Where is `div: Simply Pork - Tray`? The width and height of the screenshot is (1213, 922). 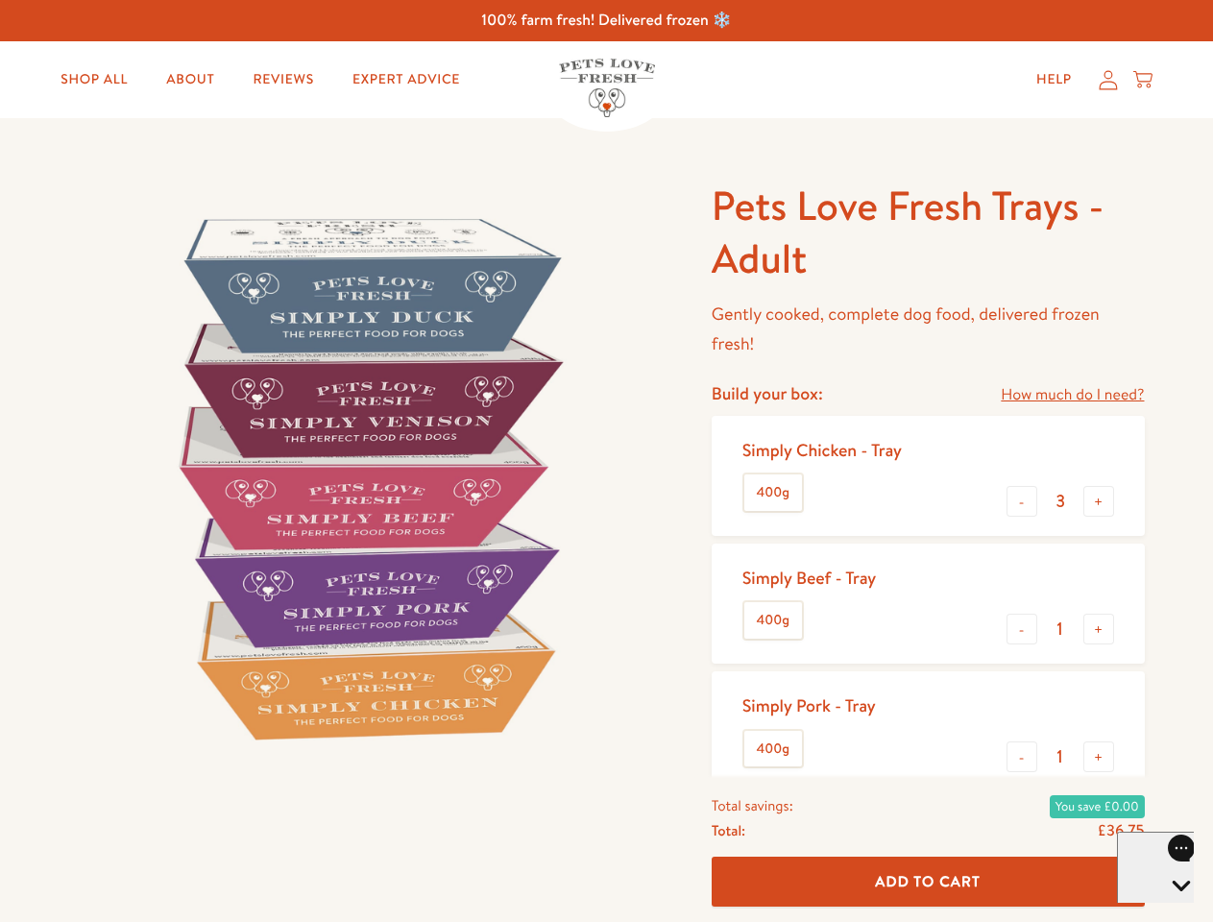
div: Simply Pork - Tray is located at coordinates (808, 705).